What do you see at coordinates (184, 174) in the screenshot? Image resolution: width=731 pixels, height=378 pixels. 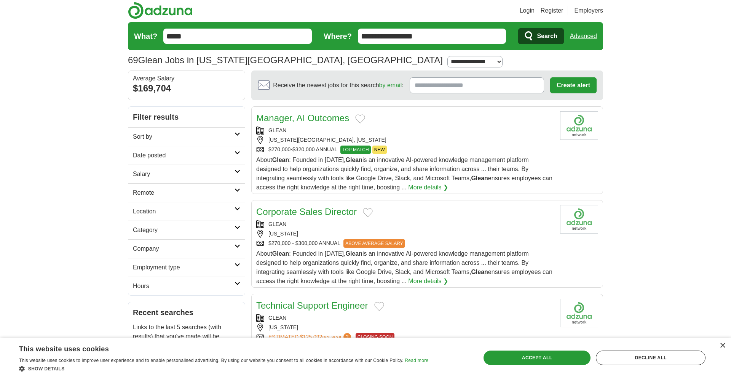 I see `h2: Salary` at bounding box center [184, 174].